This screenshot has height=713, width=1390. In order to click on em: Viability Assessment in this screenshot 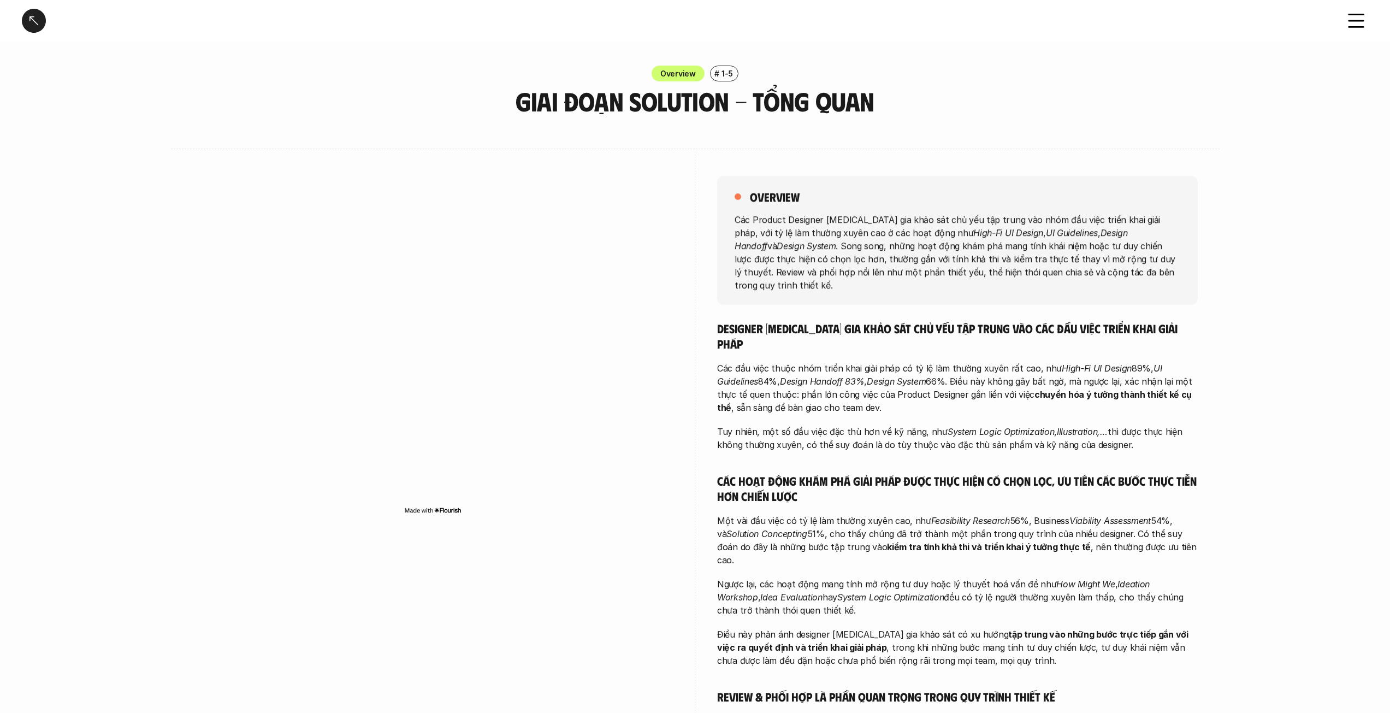, I will do `click(1110, 520)`.